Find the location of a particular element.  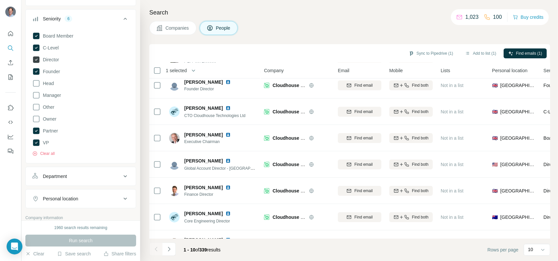

button: My lists is located at coordinates (11, 77).